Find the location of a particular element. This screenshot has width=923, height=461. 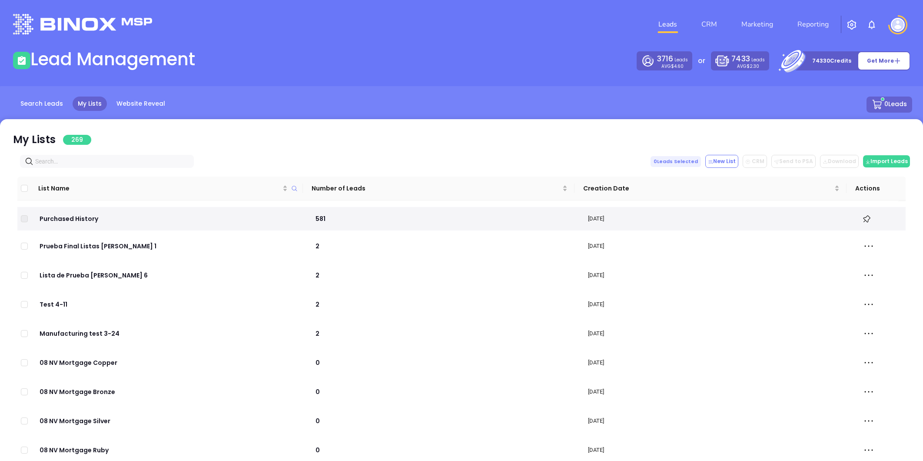

button: Get More is located at coordinates (884, 61).